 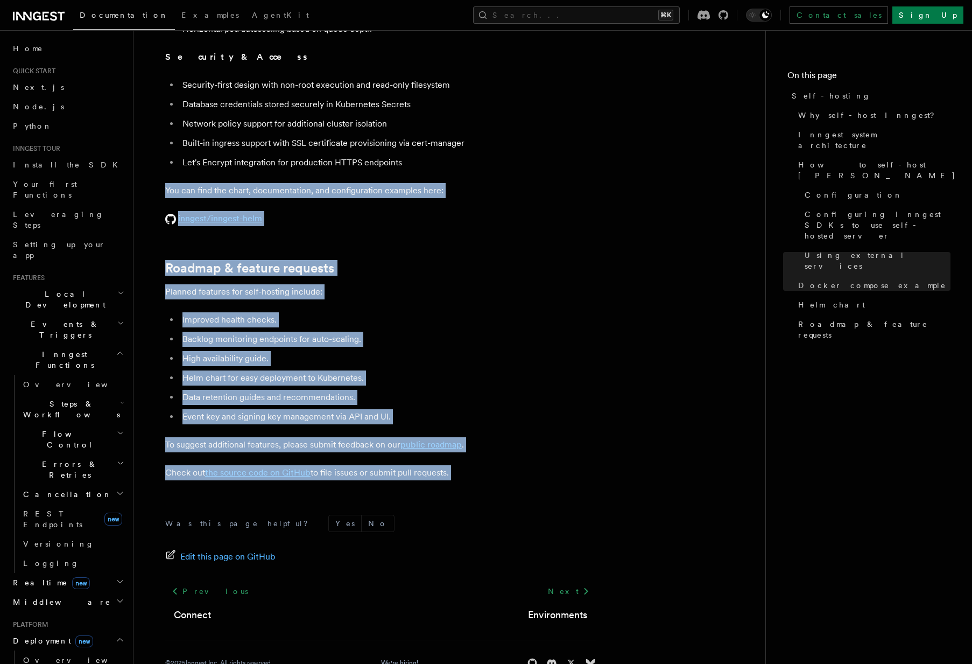 I want to click on li: Let's Encrypt integration for production HTTPS endpoints, so click(x=388, y=163).